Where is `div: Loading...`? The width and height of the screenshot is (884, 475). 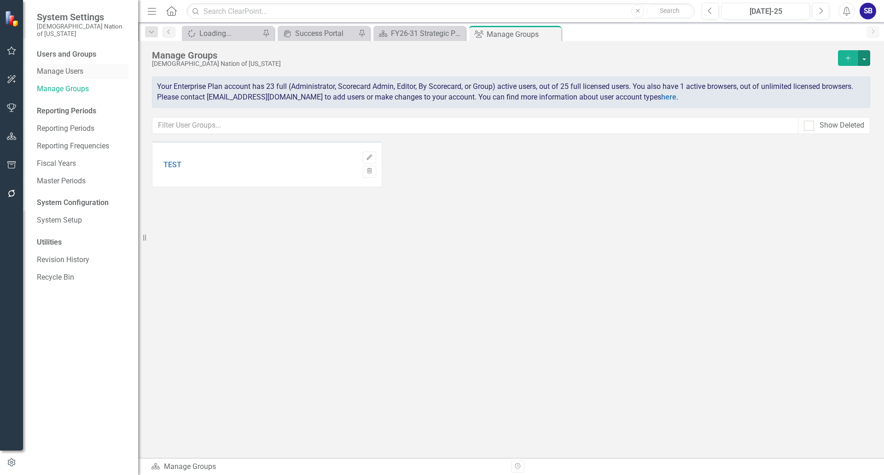 div: Loading... is located at coordinates (230, 33).